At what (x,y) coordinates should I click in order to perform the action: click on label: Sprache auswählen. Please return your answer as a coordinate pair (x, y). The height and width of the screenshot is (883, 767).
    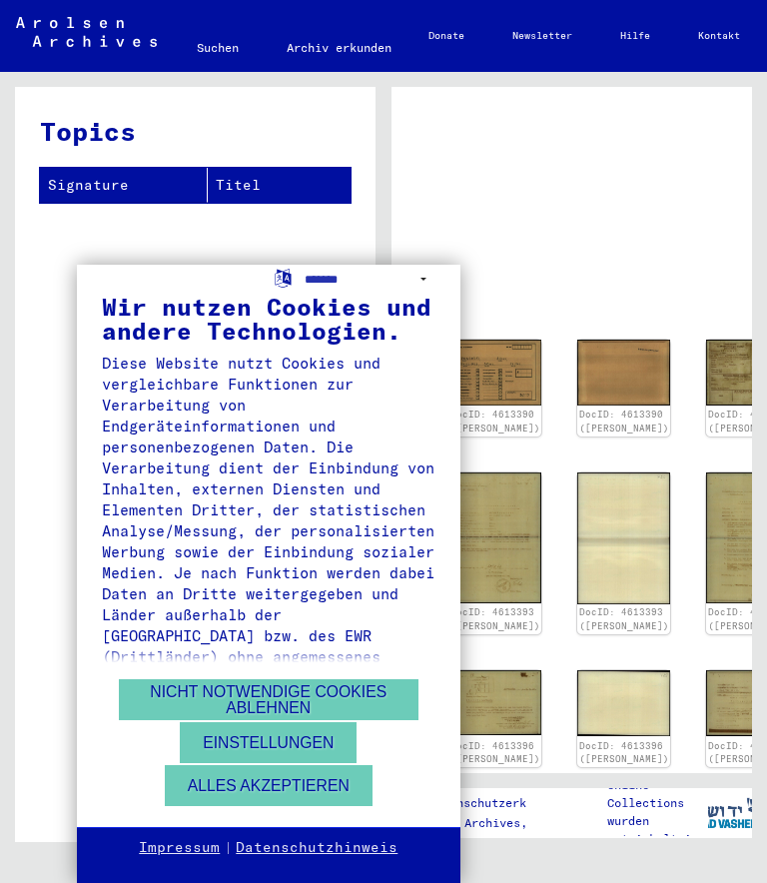
    Looking at the image, I should click on (283, 277).